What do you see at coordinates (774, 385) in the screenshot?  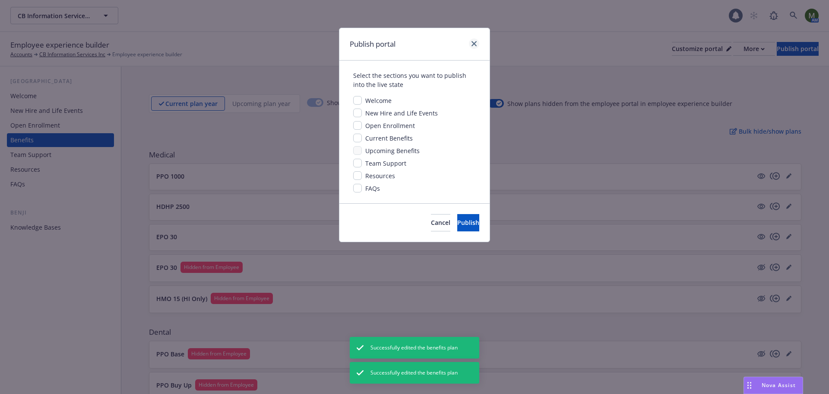 I see `button: Nova Assist` at bounding box center [774, 385].